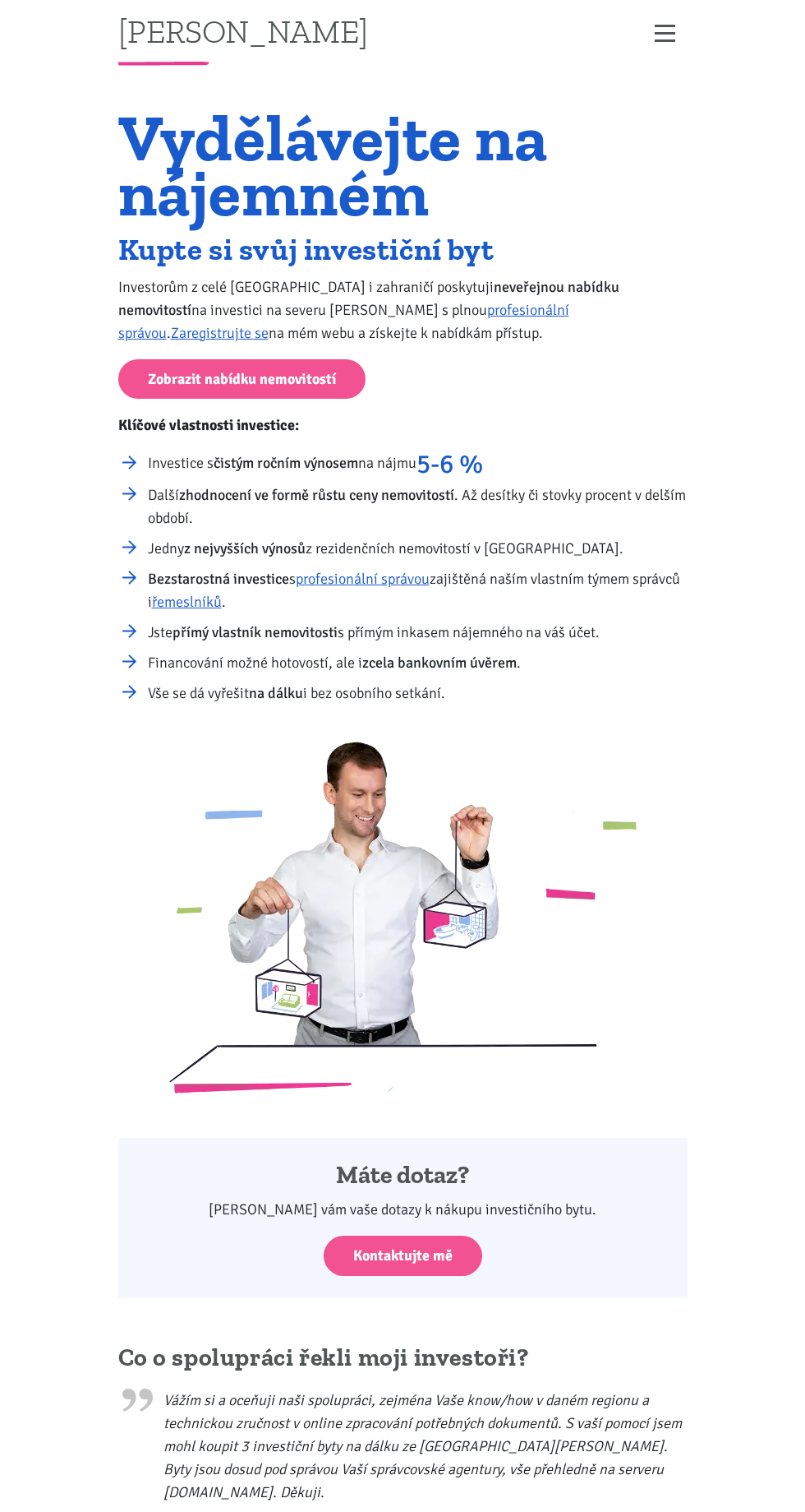  I want to click on h1: Vydělávejte na nájemném, so click(402, 165).